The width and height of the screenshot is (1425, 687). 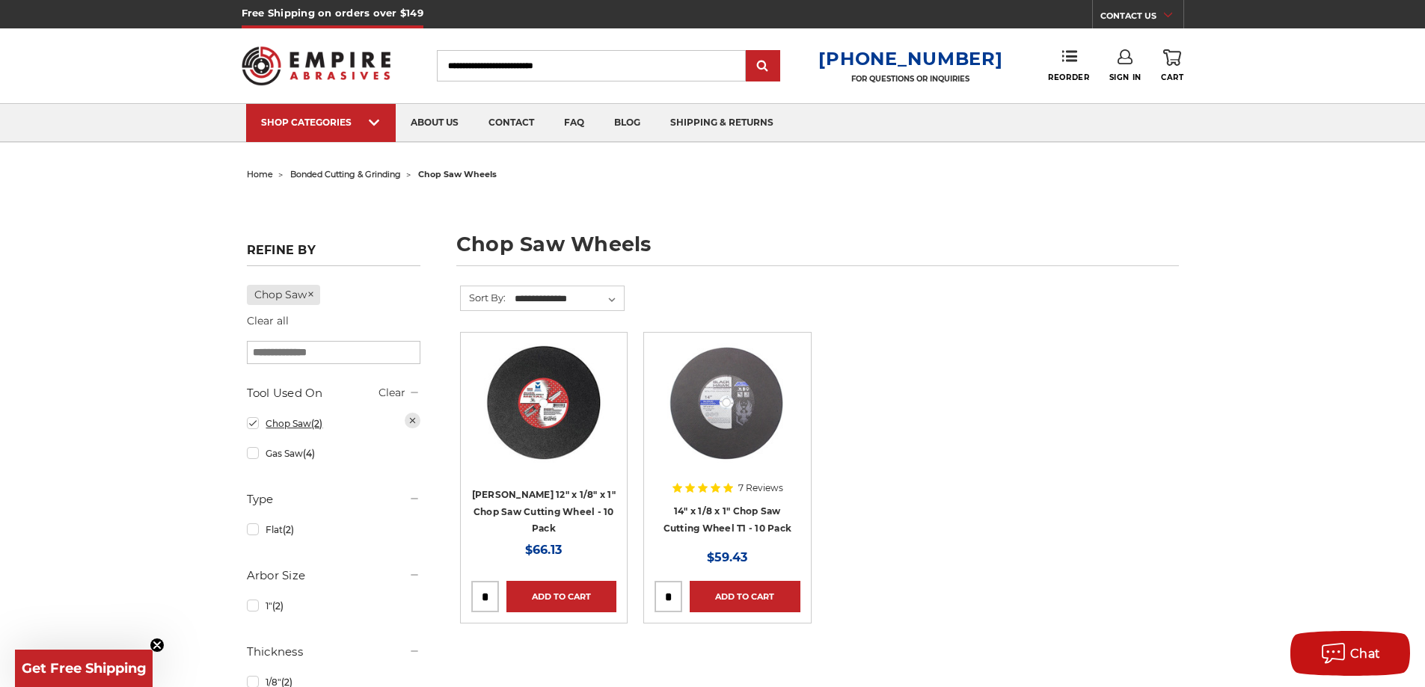 What do you see at coordinates (544, 416) in the screenshot?
I see `a: 12" x 1/8" x 1" Stationary Chop Saw Blade` at bounding box center [544, 416].